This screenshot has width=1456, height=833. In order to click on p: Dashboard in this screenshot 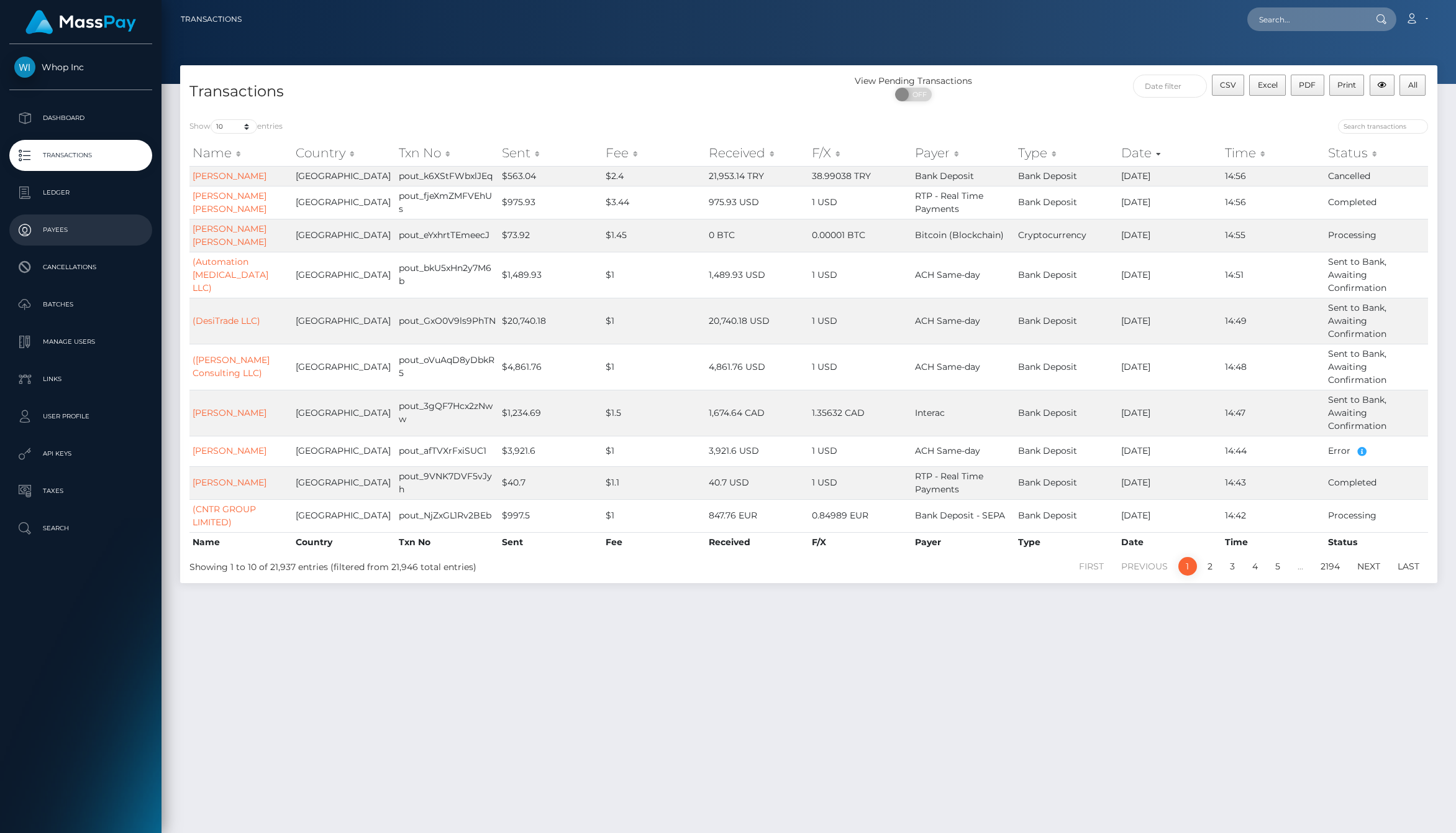, I will do `click(81, 118)`.